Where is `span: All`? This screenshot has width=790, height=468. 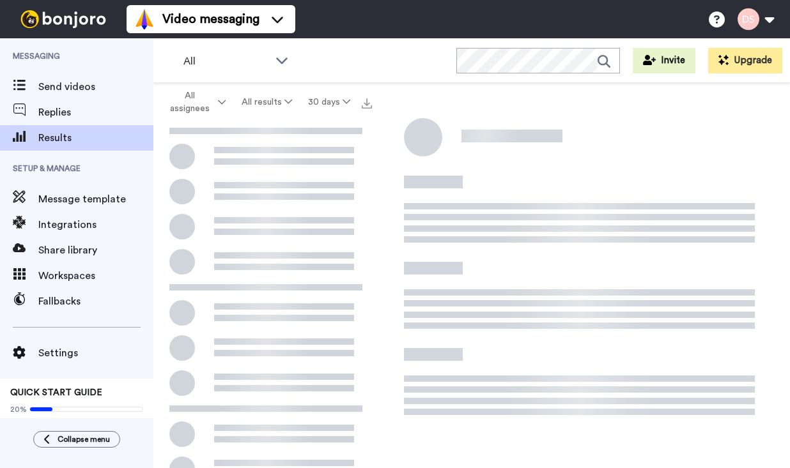 span: All is located at coordinates (226, 61).